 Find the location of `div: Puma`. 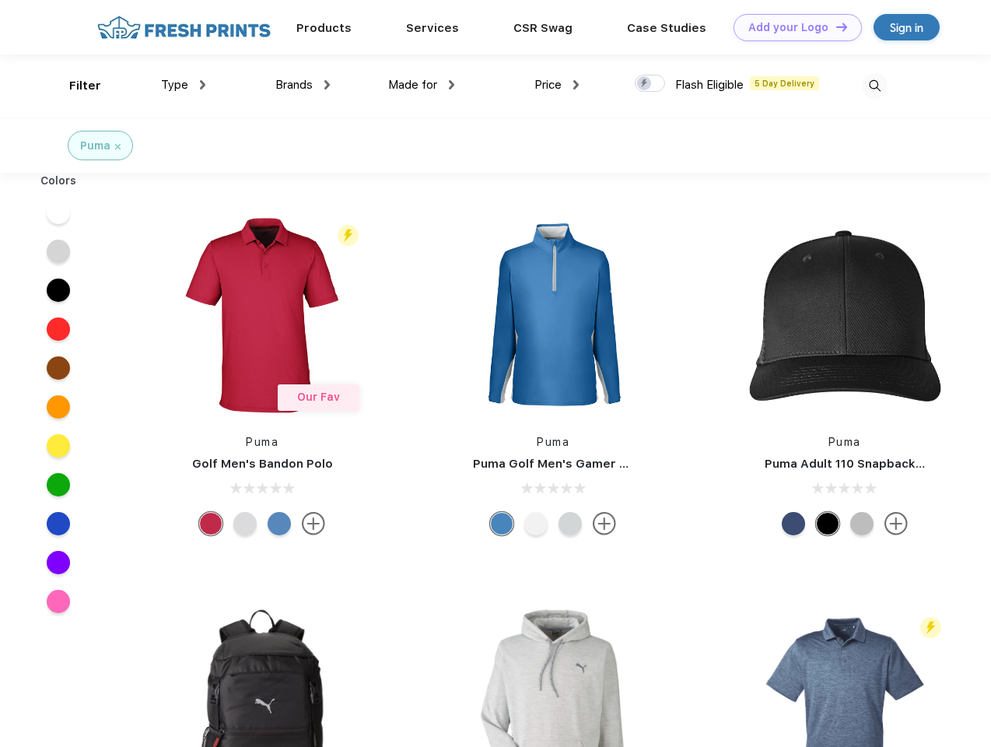

div: Puma is located at coordinates (95, 146).